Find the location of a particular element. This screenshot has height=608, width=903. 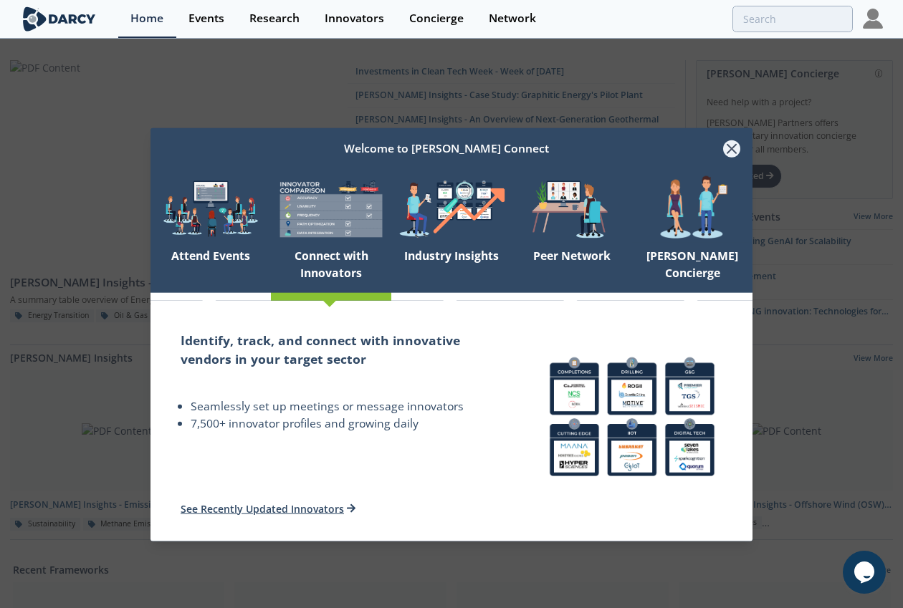

img: welcome-explore-560578ff38cea7c86bcfe544b5e45342.png is located at coordinates (211, 208).